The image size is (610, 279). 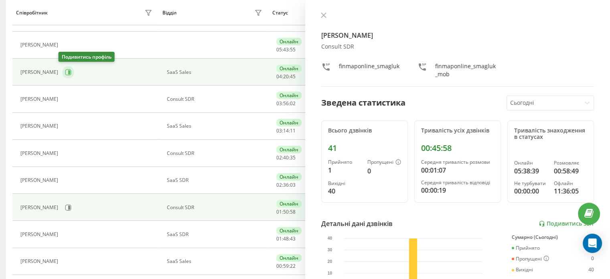 I want to click on span: 14, so click(x=286, y=130).